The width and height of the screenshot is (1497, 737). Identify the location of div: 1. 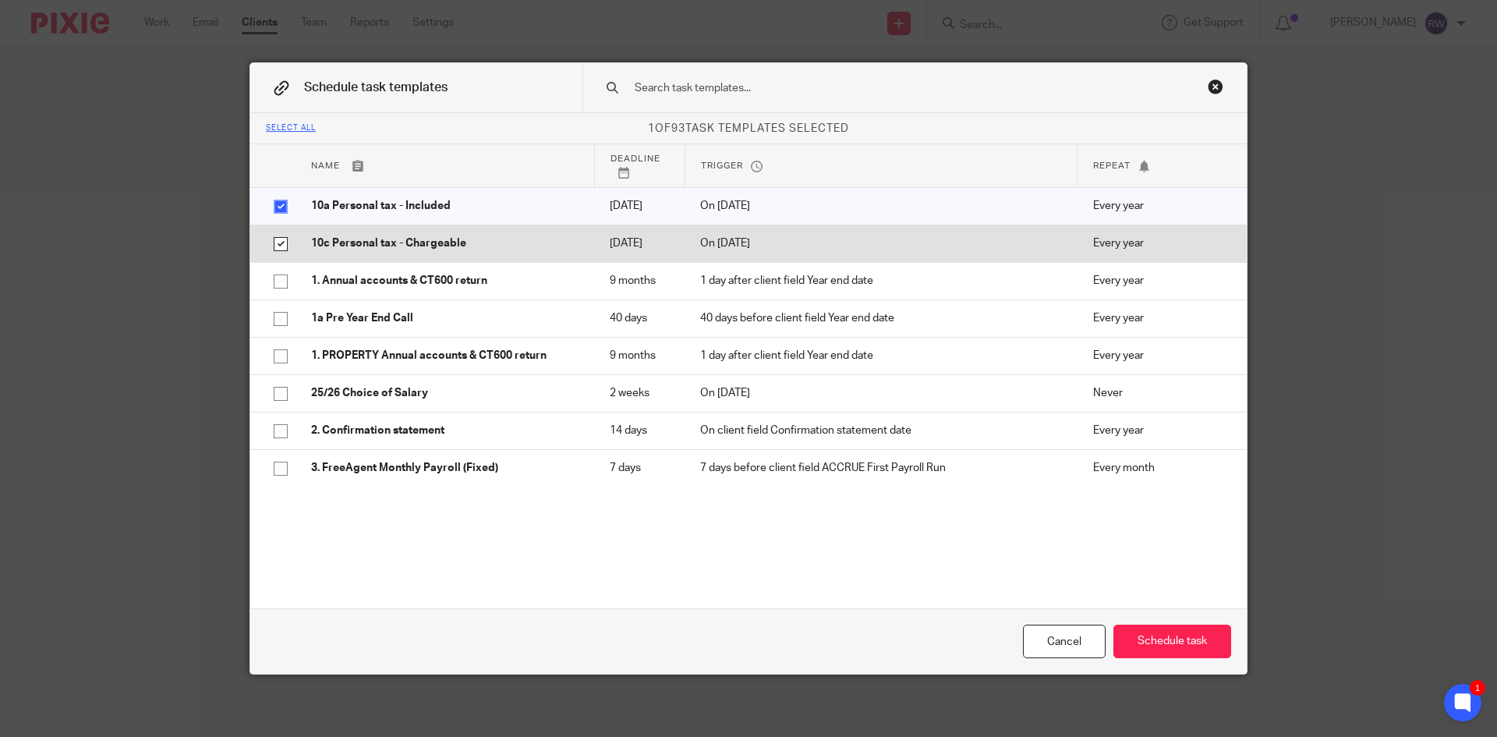
(1478, 688).